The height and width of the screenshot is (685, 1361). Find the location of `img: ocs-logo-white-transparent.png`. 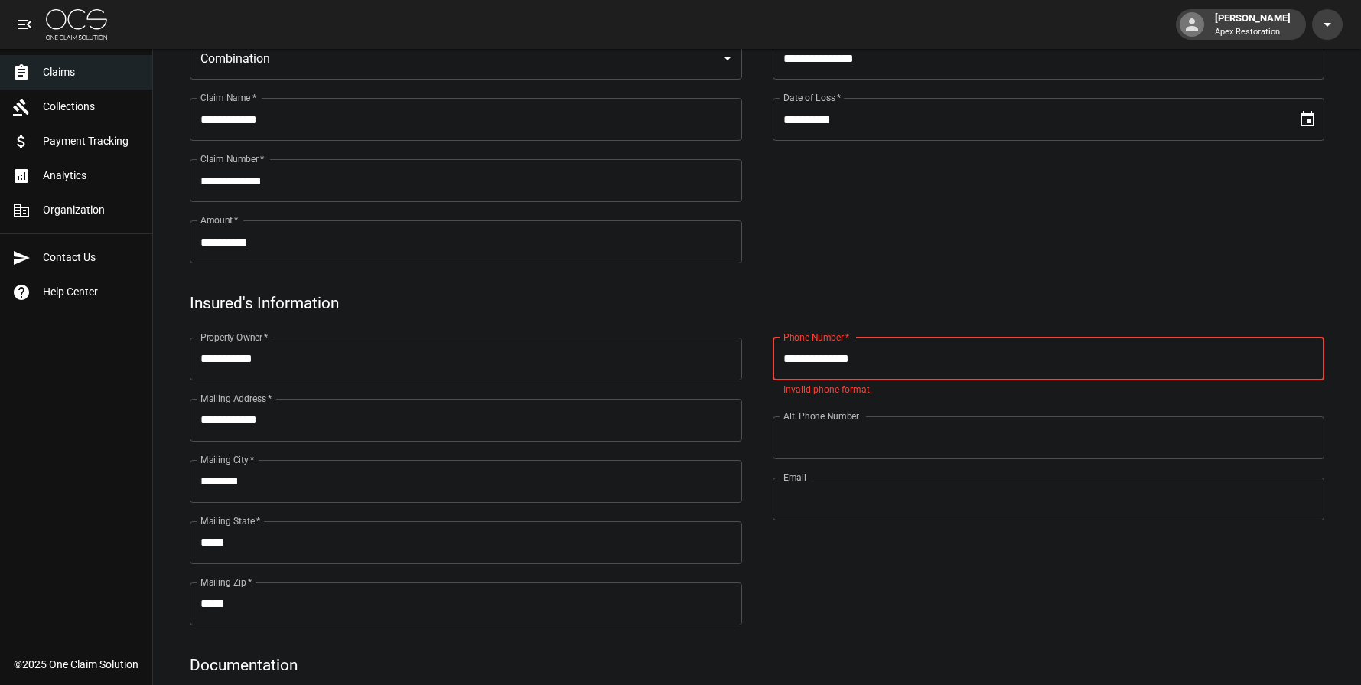

img: ocs-logo-white-transparent.png is located at coordinates (77, 24).